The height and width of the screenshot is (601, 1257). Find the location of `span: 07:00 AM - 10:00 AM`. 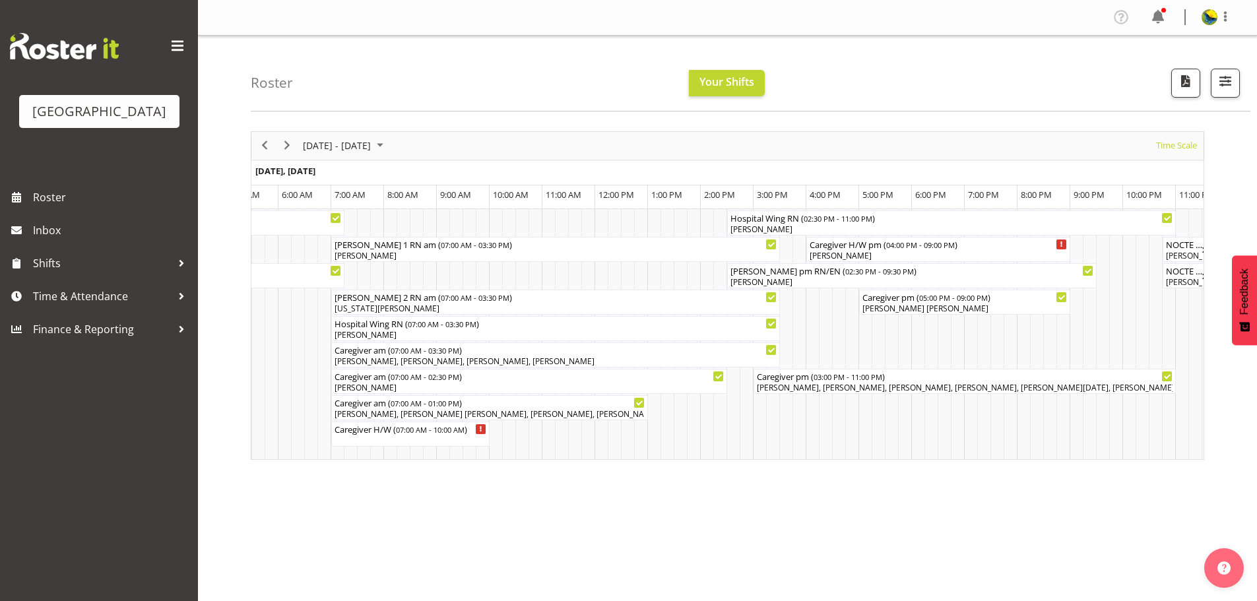

span: 07:00 AM - 10:00 AM is located at coordinates (430, 430).